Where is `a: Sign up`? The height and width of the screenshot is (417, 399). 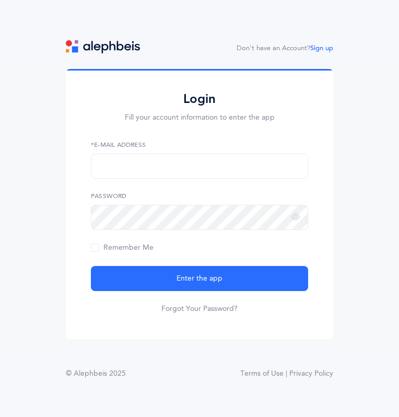 a: Sign up is located at coordinates (322, 48).